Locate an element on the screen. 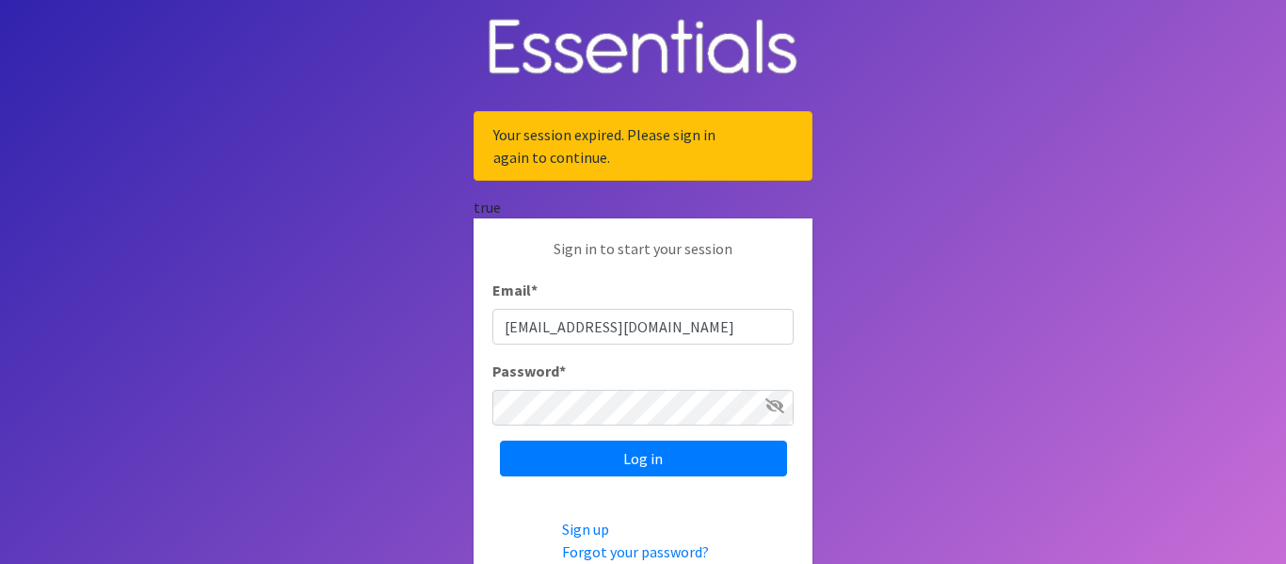 The height and width of the screenshot is (564, 1286). label: Password is located at coordinates (529, 371).